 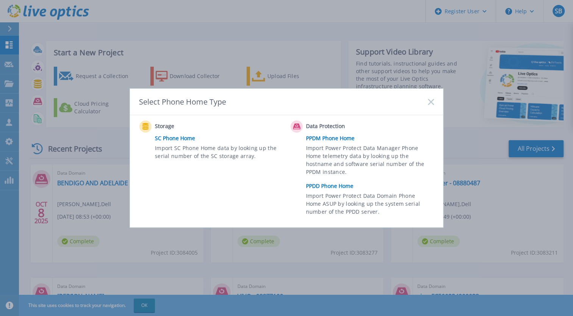 I want to click on span: Storage, so click(x=193, y=127).